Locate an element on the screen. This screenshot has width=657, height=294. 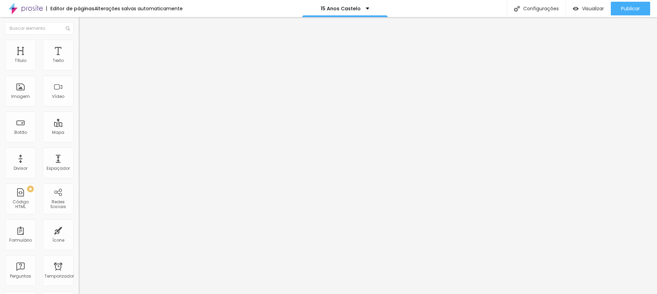
font: Temporizador is located at coordinates (59, 276).